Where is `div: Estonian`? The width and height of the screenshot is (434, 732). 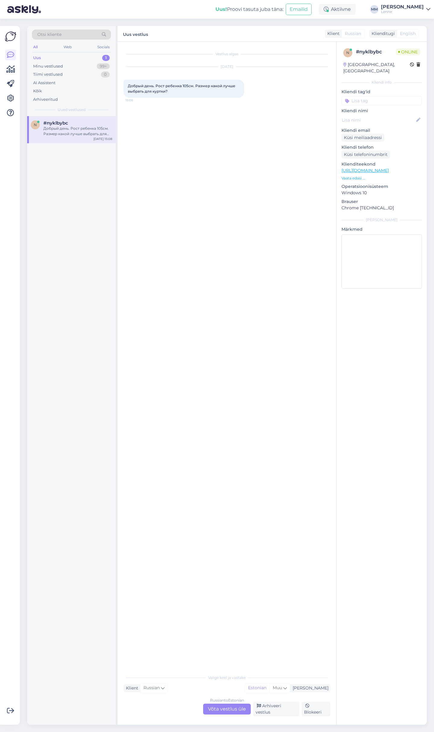 div: Estonian is located at coordinates (257, 688).